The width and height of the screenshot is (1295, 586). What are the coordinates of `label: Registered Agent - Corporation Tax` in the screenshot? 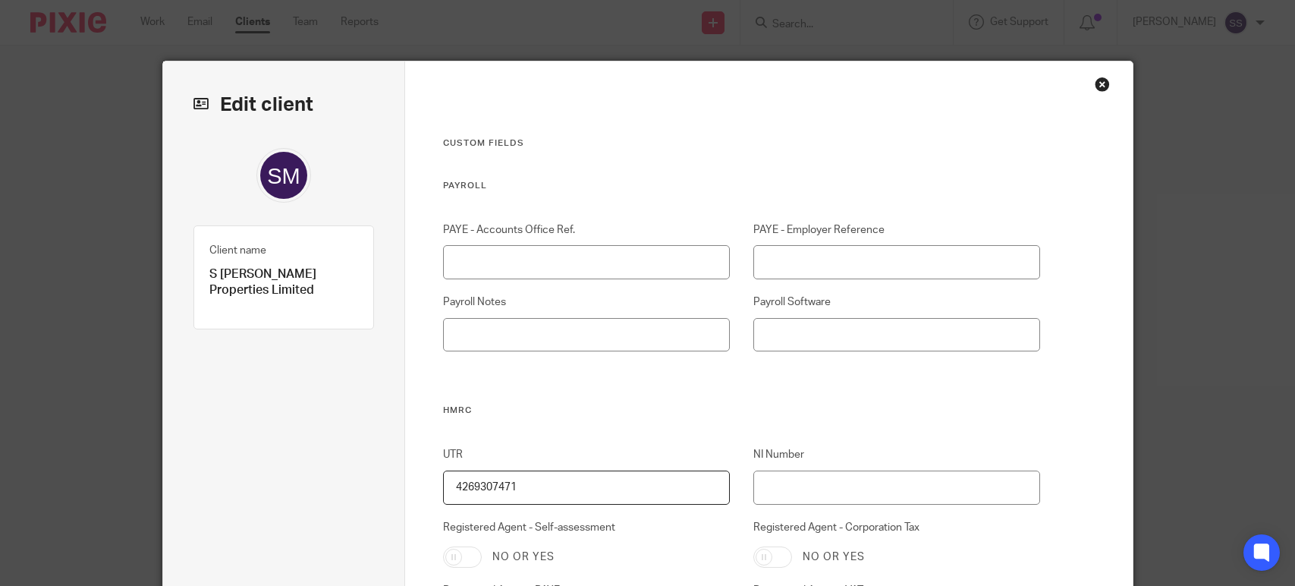 It's located at (897, 527).